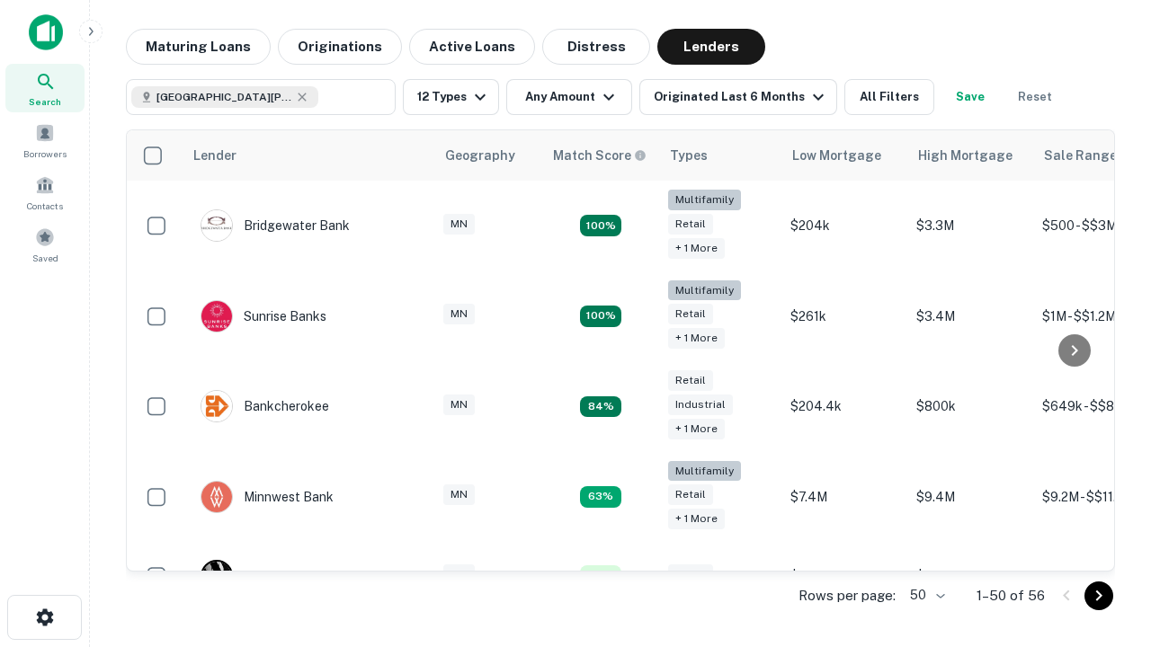 This screenshot has width=1151, height=647. What do you see at coordinates (711, 47) in the screenshot?
I see `button: Lenders` at bounding box center [711, 47].